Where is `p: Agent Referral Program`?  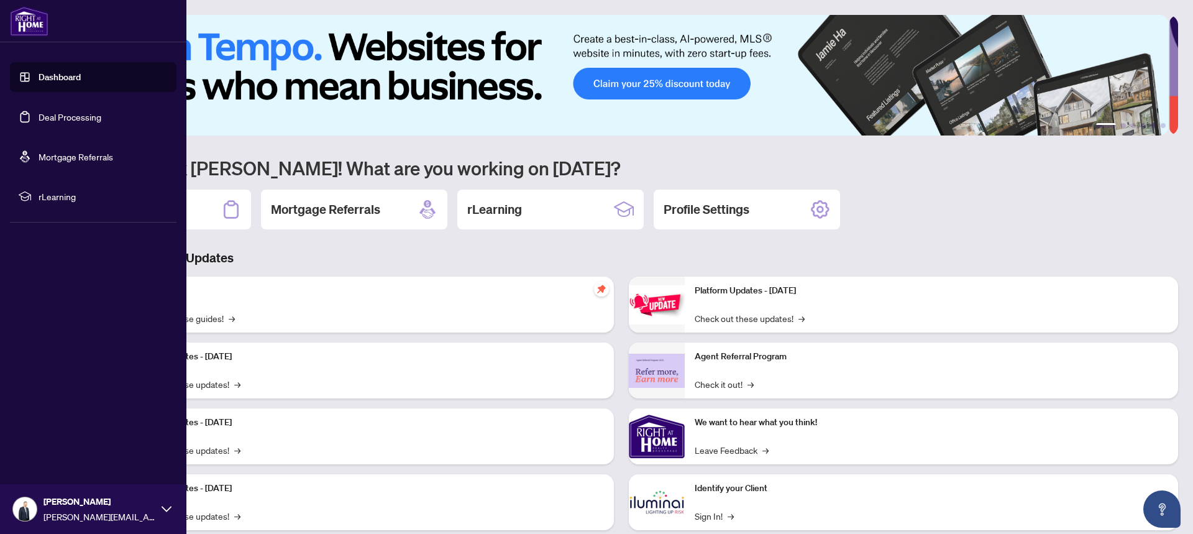 p: Agent Referral Program is located at coordinates (931, 357).